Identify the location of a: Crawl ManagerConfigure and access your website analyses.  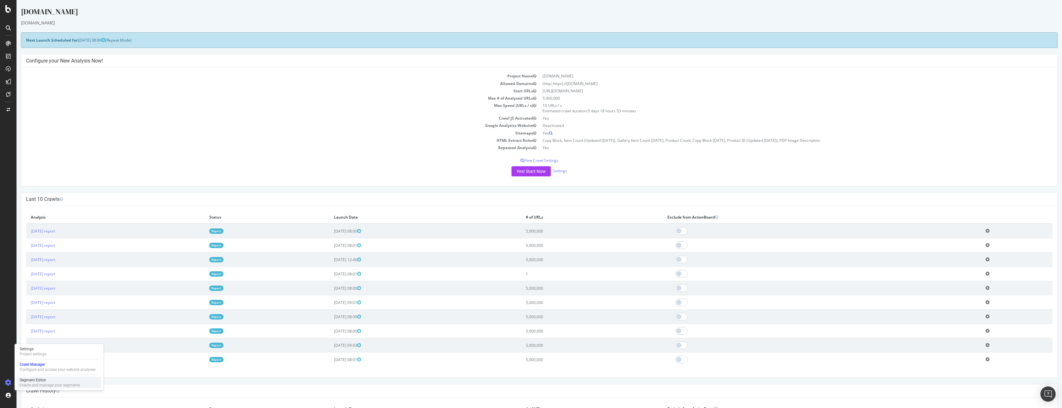
(59, 367).